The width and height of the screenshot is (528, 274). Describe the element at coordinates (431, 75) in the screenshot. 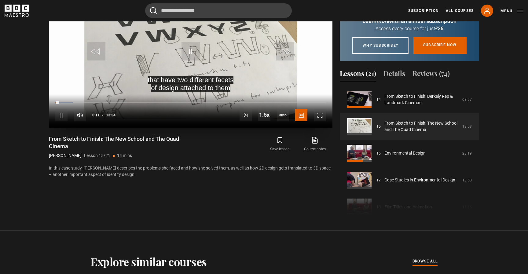

I see `button: Reviews (74)` at that location.